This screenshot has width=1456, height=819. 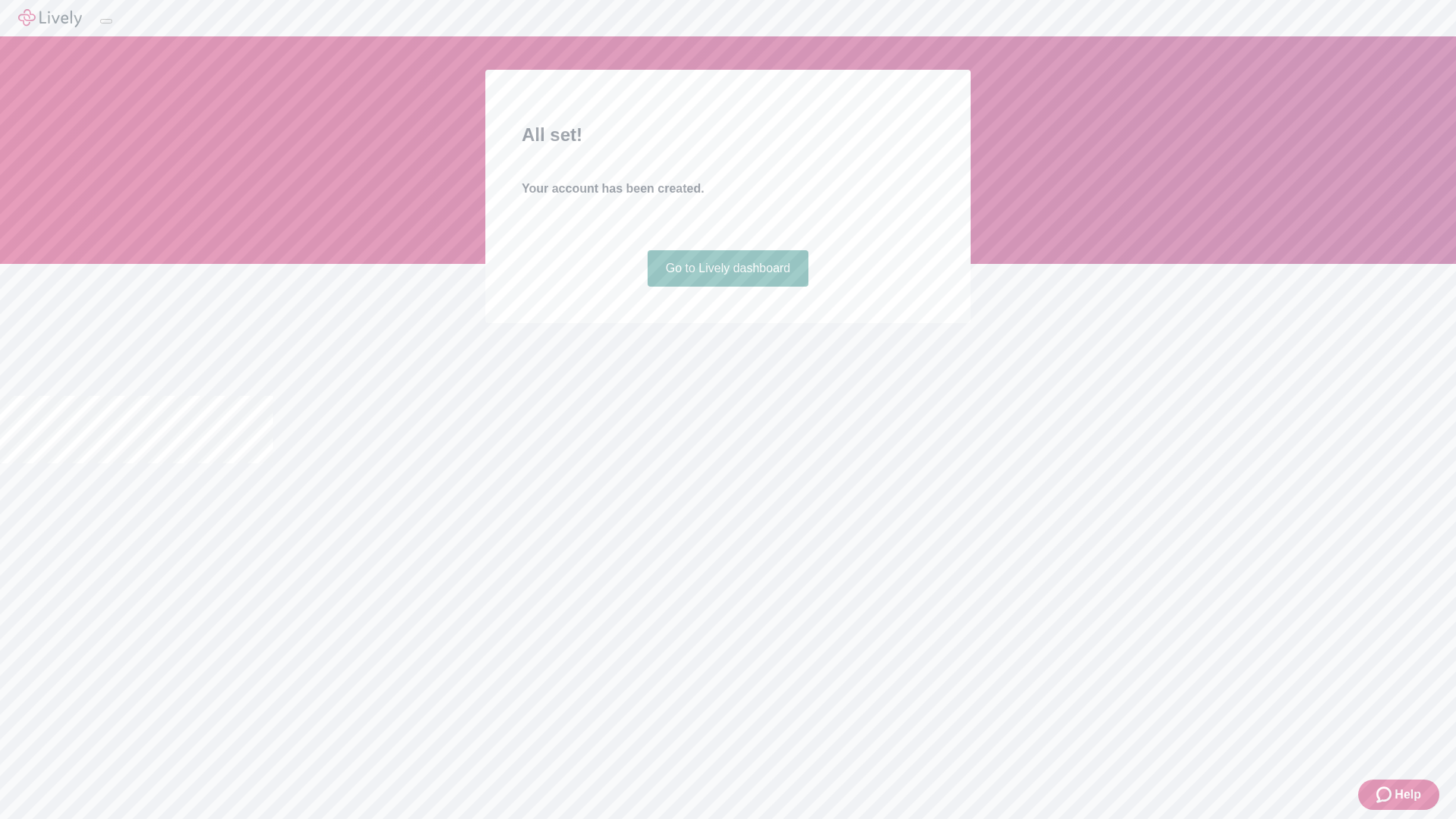 What do you see at coordinates (1398, 794) in the screenshot?
I see `button: Zendesk support iconHelp` at bounding box center [1398, 794].